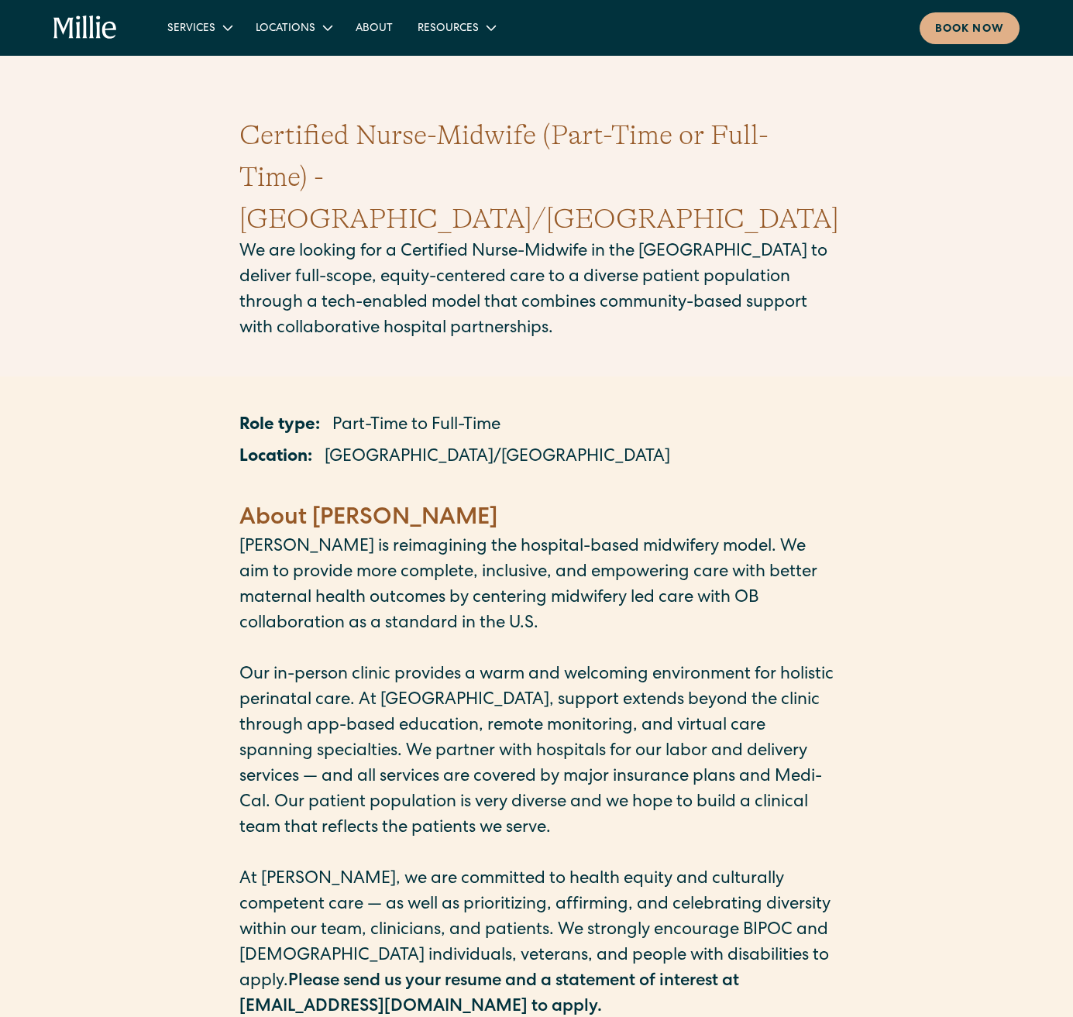 This screenshot has height=1017, width=1073. What do you see at coordinates (969, 28) in the screenshot?
I see `a: Book now` at bounding box center [969, 28].